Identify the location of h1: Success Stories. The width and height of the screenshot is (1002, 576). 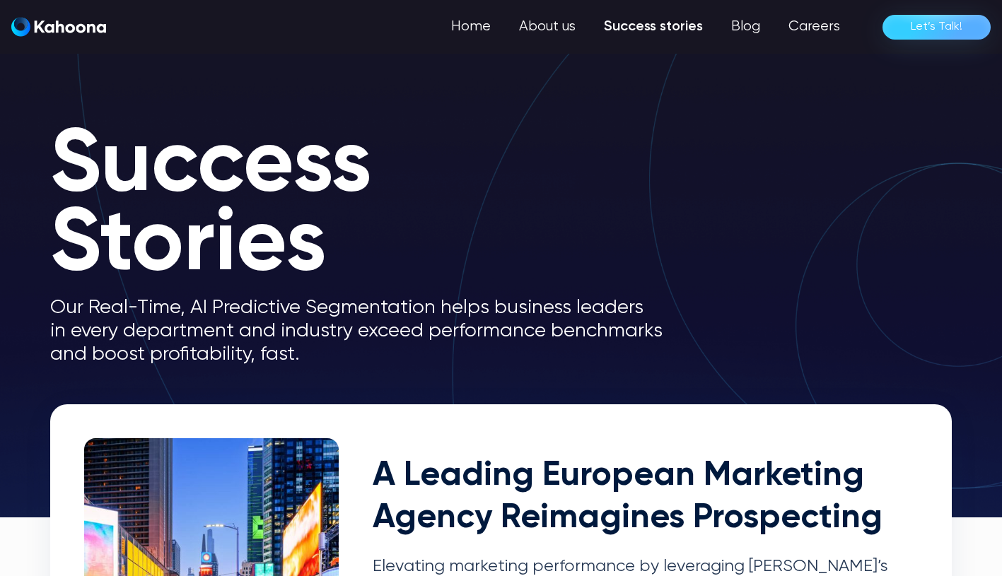
(368, 206).